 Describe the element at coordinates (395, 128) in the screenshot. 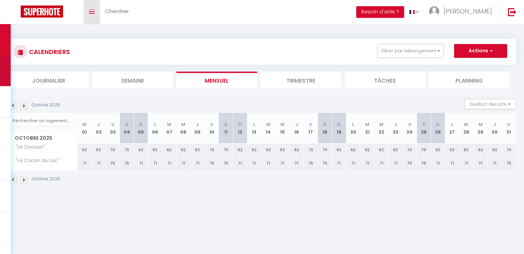

I see `th: 23` at that location.